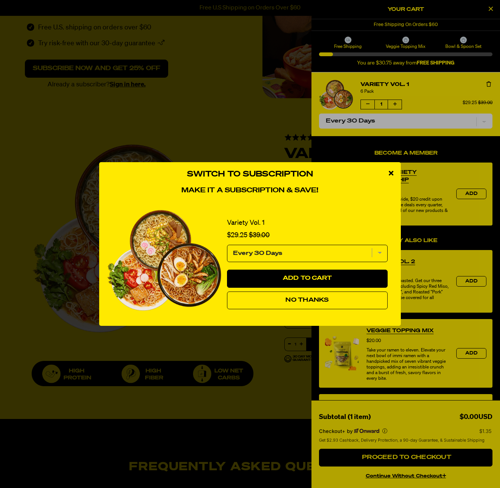 The width and height of the screenshot is (500, 488). What do you see at coordinates (164, 260) in the screenshot?
I see `img: View Variety Vol. 1` at bounding box center [164, 260].